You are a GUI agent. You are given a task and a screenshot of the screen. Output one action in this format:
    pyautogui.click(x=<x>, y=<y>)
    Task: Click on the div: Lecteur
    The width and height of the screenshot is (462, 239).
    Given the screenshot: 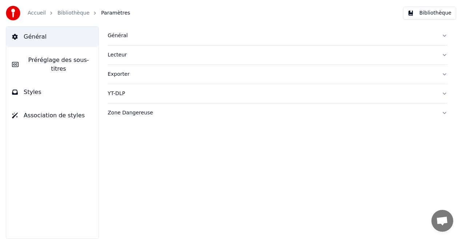 What is the action you would take?
    pyautogui.click(x=272, y=55)
    